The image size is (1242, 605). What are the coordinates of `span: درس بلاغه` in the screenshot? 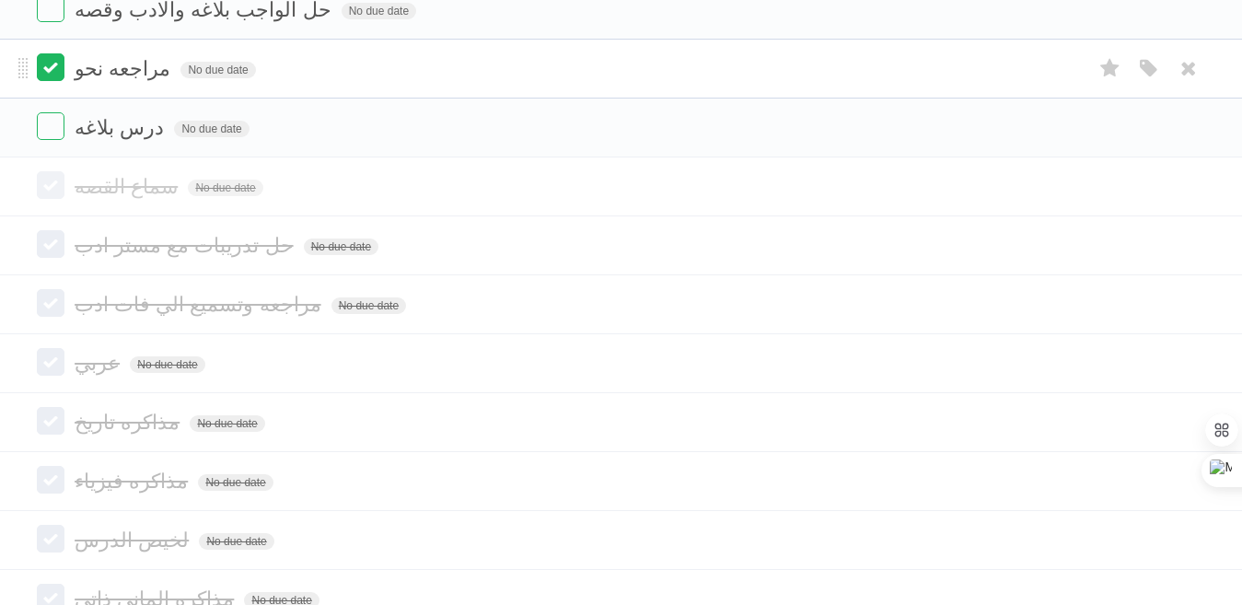 It's located at (121, 127).